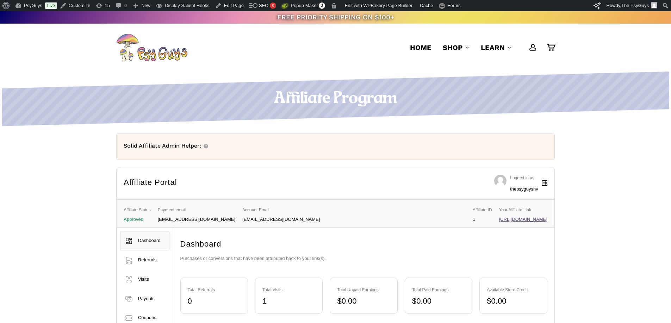 Image resolution: width=671 pixels, height=323 pixels. What do you see at coordinates (522, 178) in the screenshot?
I see `span: Logged in as` at bounding box center [522, 178].